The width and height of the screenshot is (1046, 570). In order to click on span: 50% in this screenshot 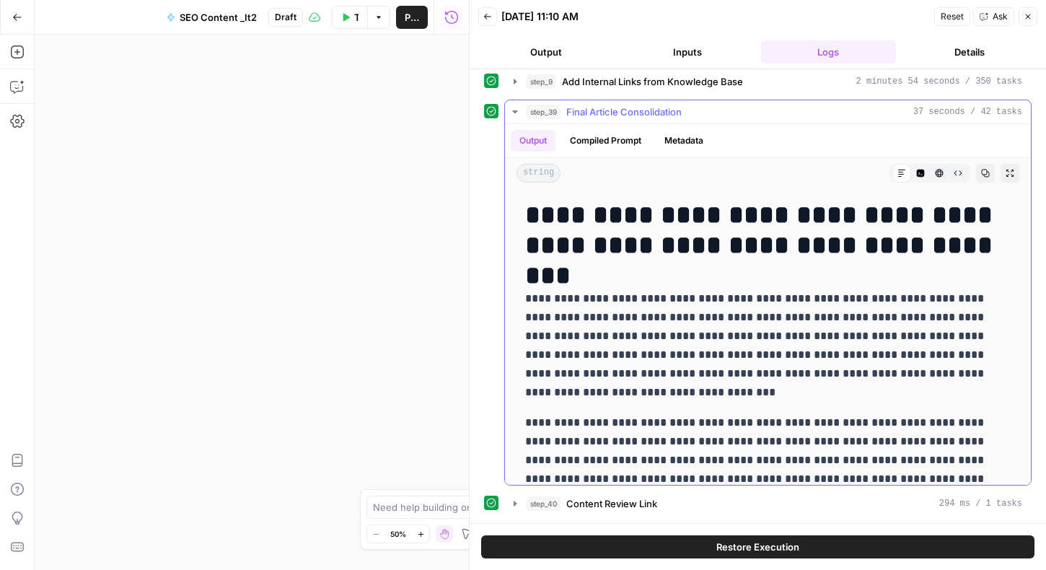, I will do `click(398, 534)`.